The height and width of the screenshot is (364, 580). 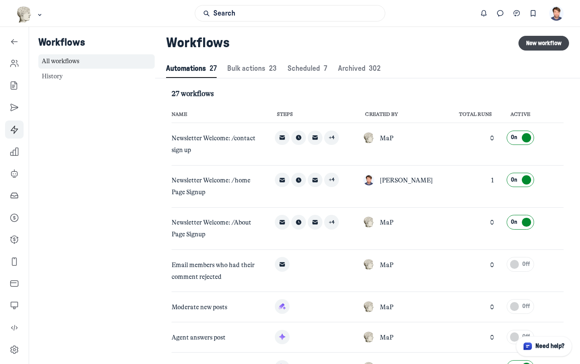 What do you see at coordinates (544, 43) in the screenshot?
I see `button: New workflow` at bounding box center [544, 43].